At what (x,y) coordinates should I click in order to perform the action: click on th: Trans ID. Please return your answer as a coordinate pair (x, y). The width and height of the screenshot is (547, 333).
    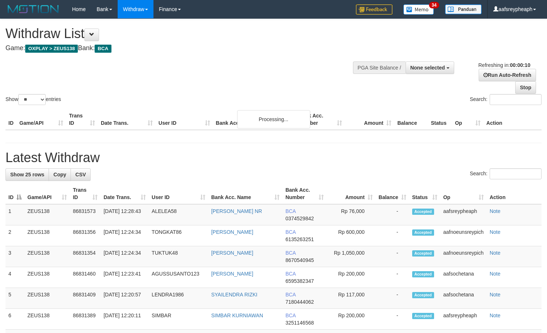
    Looking at the image, I should click on (82, 119).